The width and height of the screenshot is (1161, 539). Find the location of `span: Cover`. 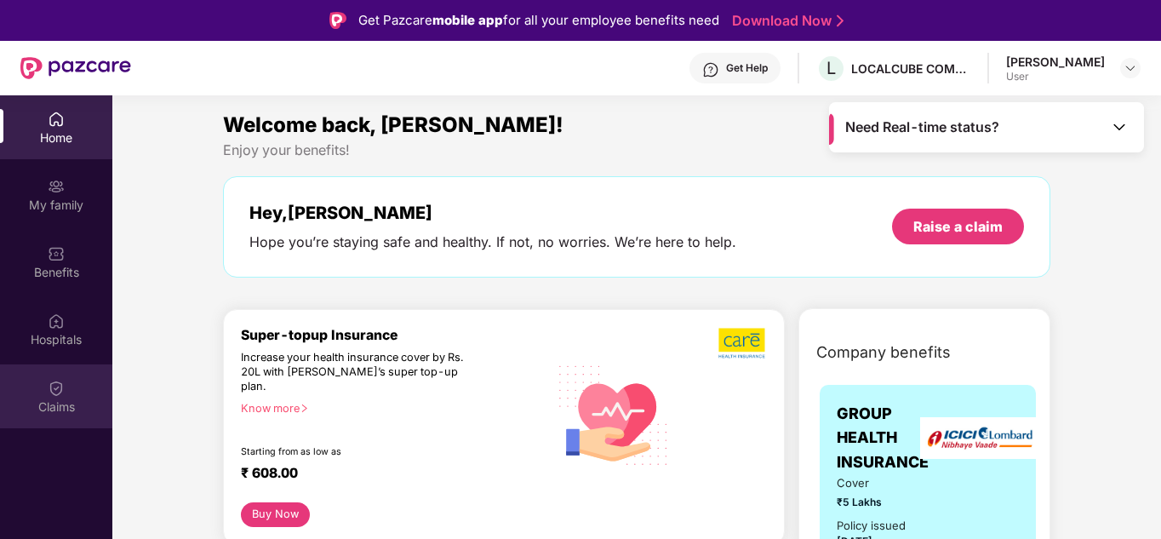

span: Cover is located at coordinates (877, 483).